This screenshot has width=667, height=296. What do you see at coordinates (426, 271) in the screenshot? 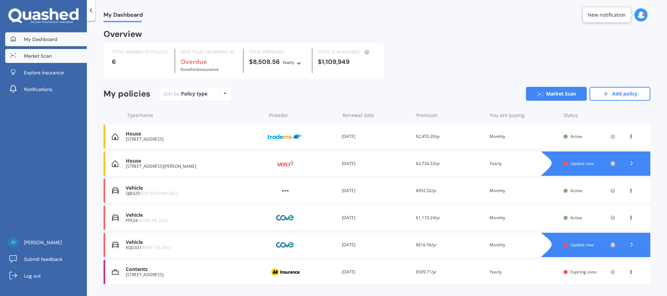
I see `span: $599.71/yr` at bounding box center [426, 271].